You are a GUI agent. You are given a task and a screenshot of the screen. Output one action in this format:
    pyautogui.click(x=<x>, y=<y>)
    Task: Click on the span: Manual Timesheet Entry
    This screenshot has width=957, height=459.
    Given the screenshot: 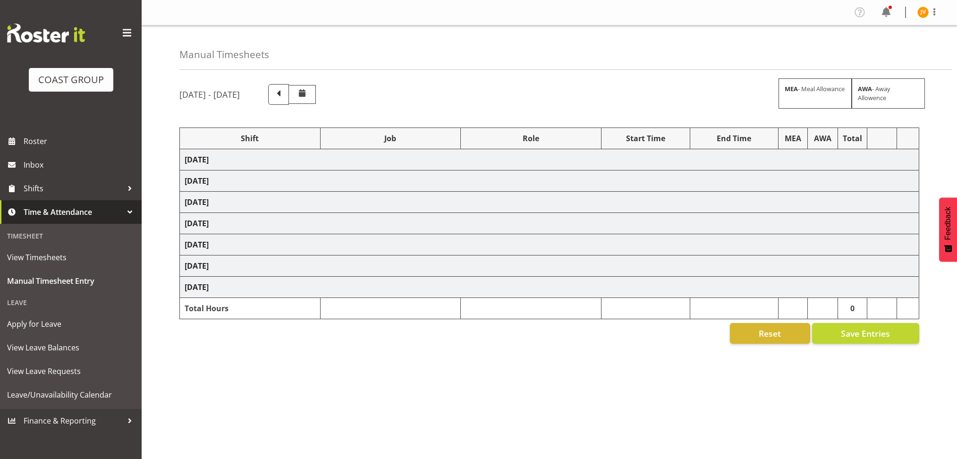 What is the action you would take?
    pyautogui.click(x=71, y=281)
    